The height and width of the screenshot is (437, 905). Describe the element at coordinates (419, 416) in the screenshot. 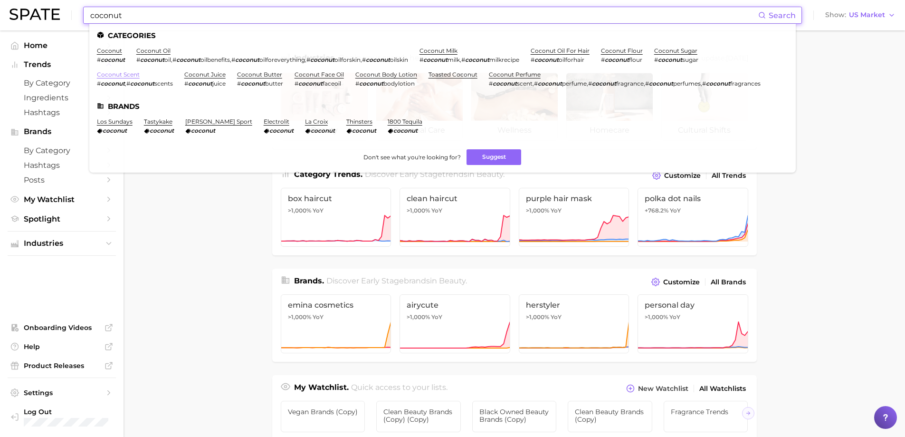

I see `a: Clean Beauty Brands (copy) (copy)` at that location.